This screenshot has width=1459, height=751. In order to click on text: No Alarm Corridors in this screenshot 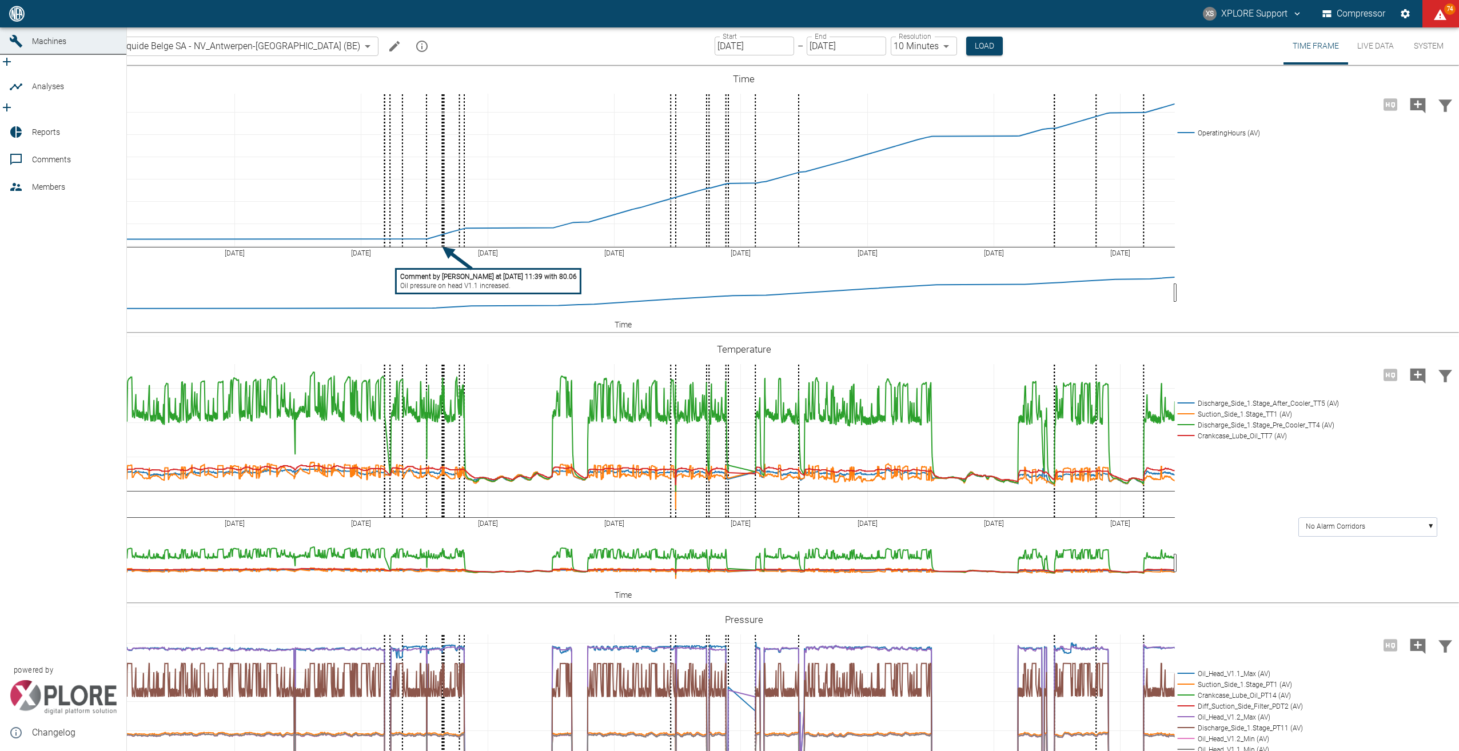, I will do `click(1335, 527)`.